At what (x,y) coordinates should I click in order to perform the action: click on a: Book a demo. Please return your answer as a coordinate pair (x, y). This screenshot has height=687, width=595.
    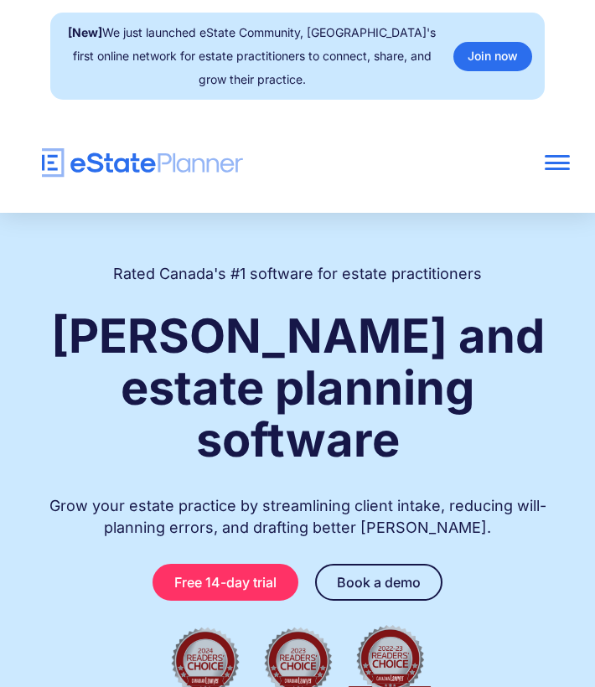
    Looking at the image, I should click on (379, 583).